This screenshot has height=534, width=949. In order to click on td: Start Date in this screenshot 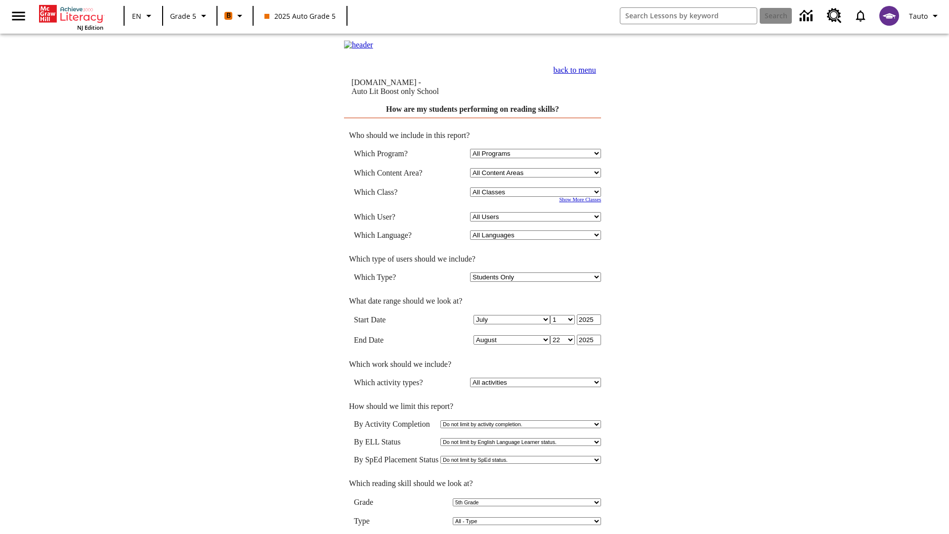, I will do `click(396, 319)`.